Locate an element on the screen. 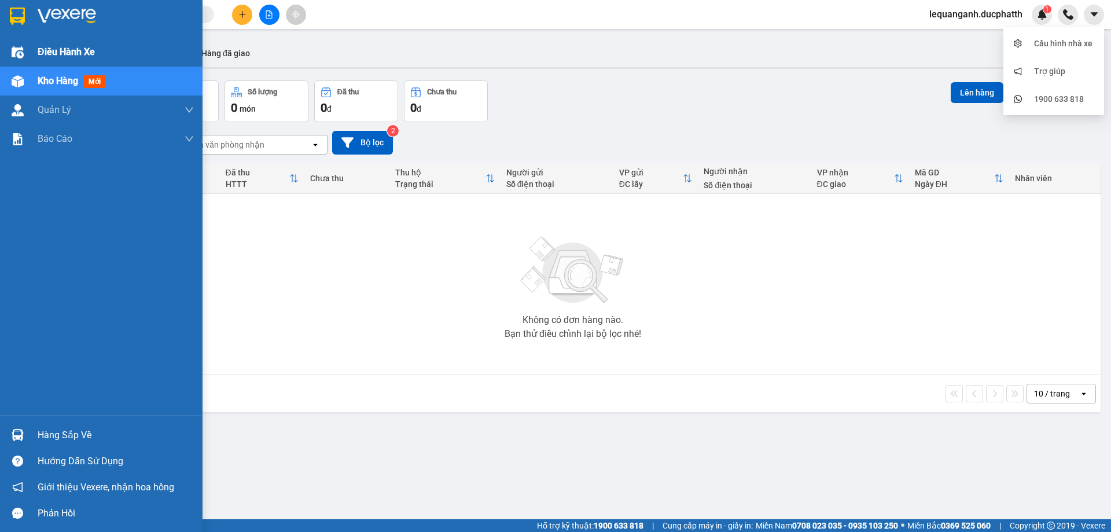 Image resolution: width=1111 pixels, height=532 pixels. div: 10 / trang is located at coordinates (1052, 394).